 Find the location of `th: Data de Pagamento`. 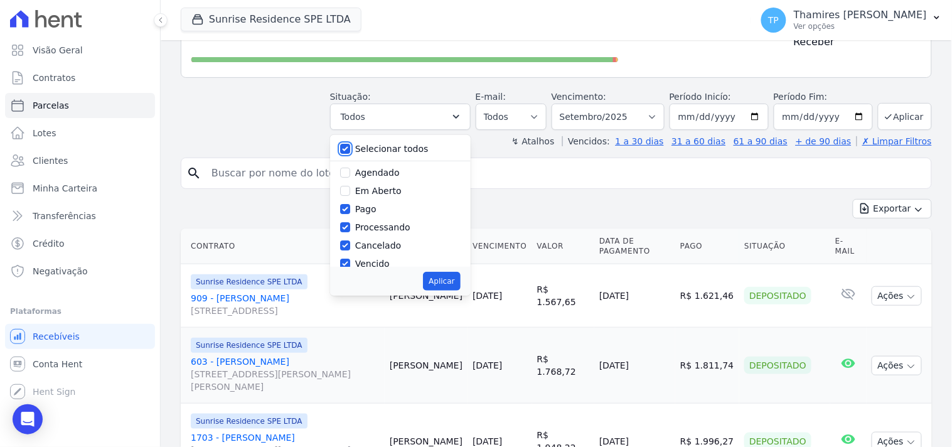

th: Data de Pagamento is located at coordinates (634, 246).